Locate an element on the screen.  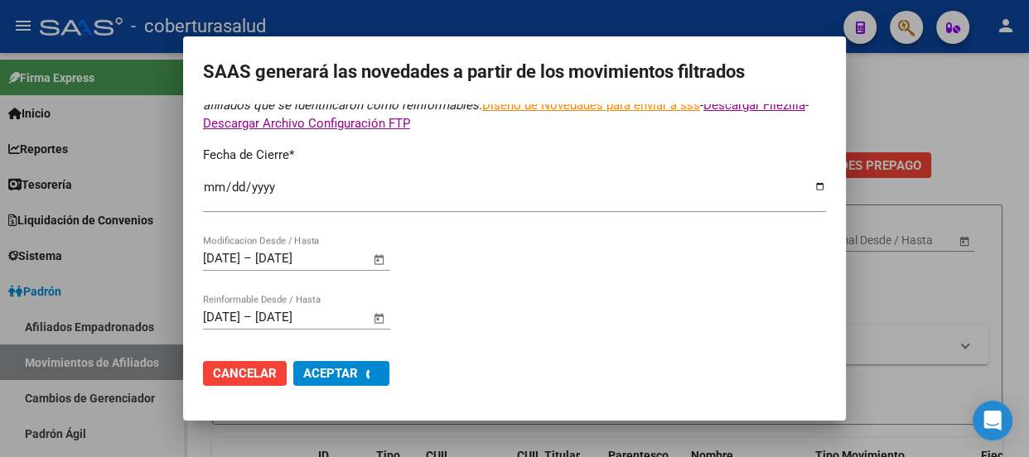
div: Open Intercom Messenger is located at coordinates (992, 421).